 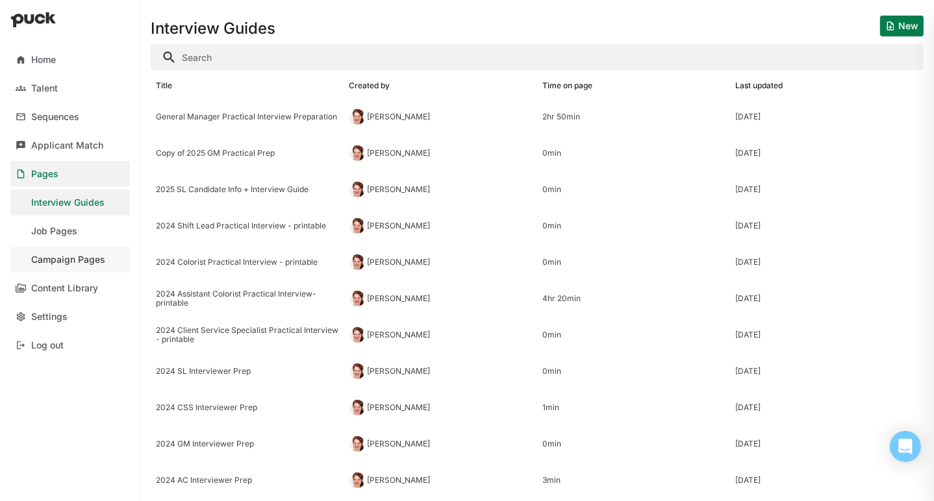 I want to click on div: Sequences, so click(x=55, y=117).